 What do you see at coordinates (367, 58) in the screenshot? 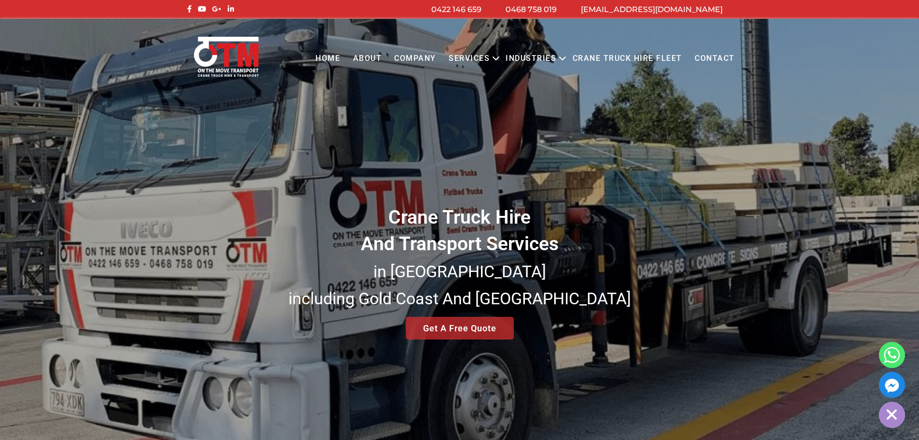
I see `a: About` at bounding box center [367, 58].